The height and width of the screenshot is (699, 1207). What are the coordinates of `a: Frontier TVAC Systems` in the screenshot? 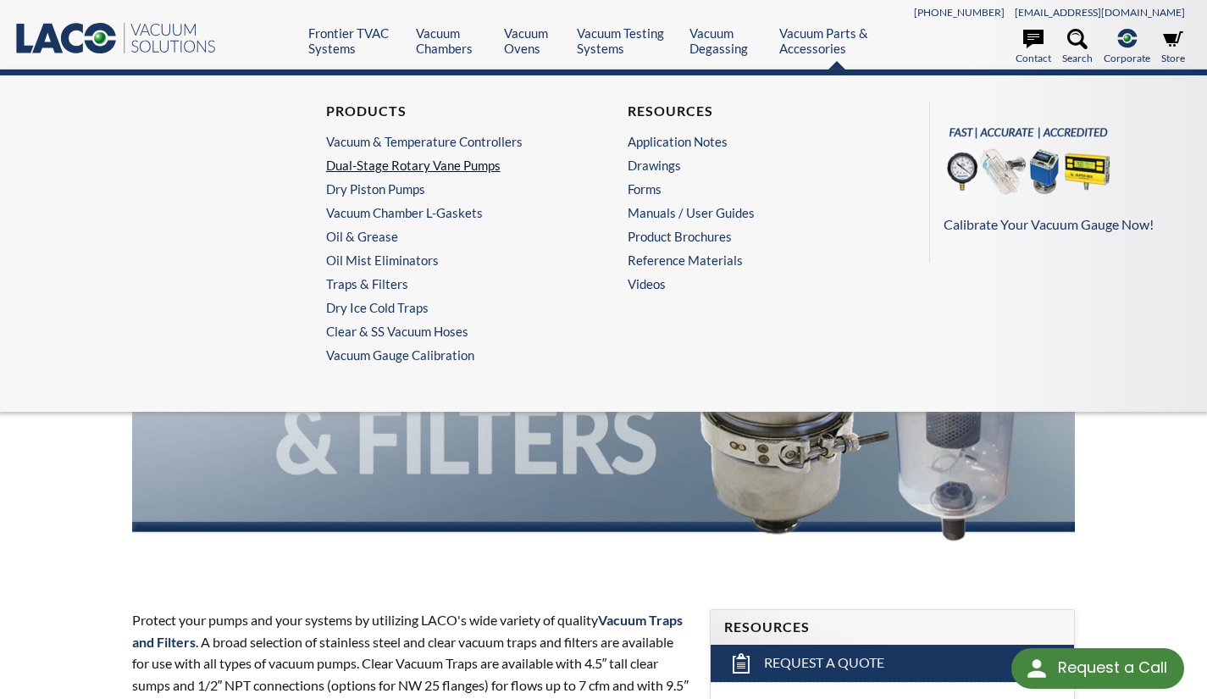 It's located at (356, 41).